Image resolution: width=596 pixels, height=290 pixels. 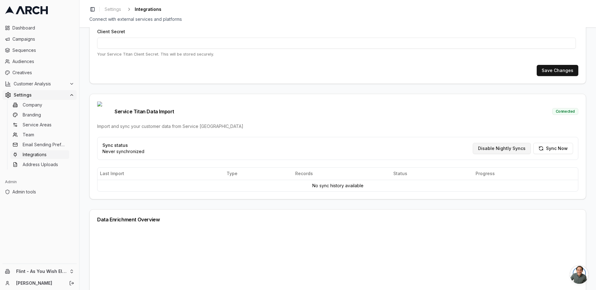 I want to click on div: Data Enrichment Overview, so click(x=338, y=219).